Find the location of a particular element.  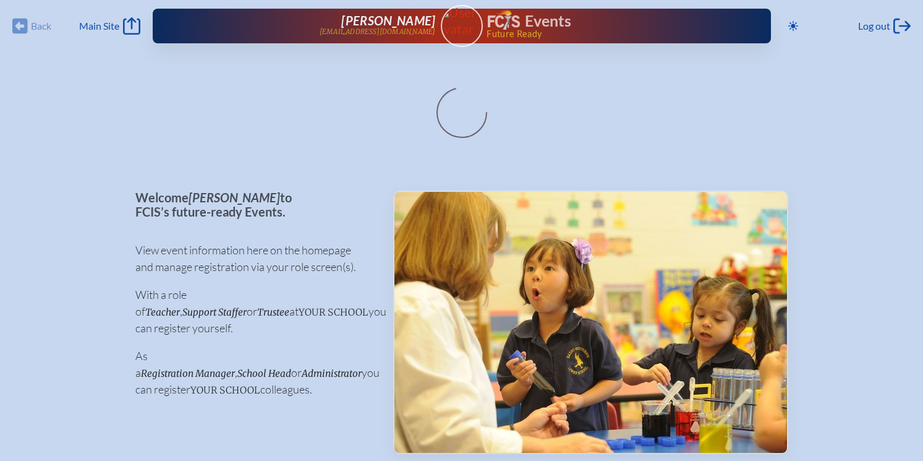

p: With a role of , or at you can register yourself. is located at coordinates (254, 311).